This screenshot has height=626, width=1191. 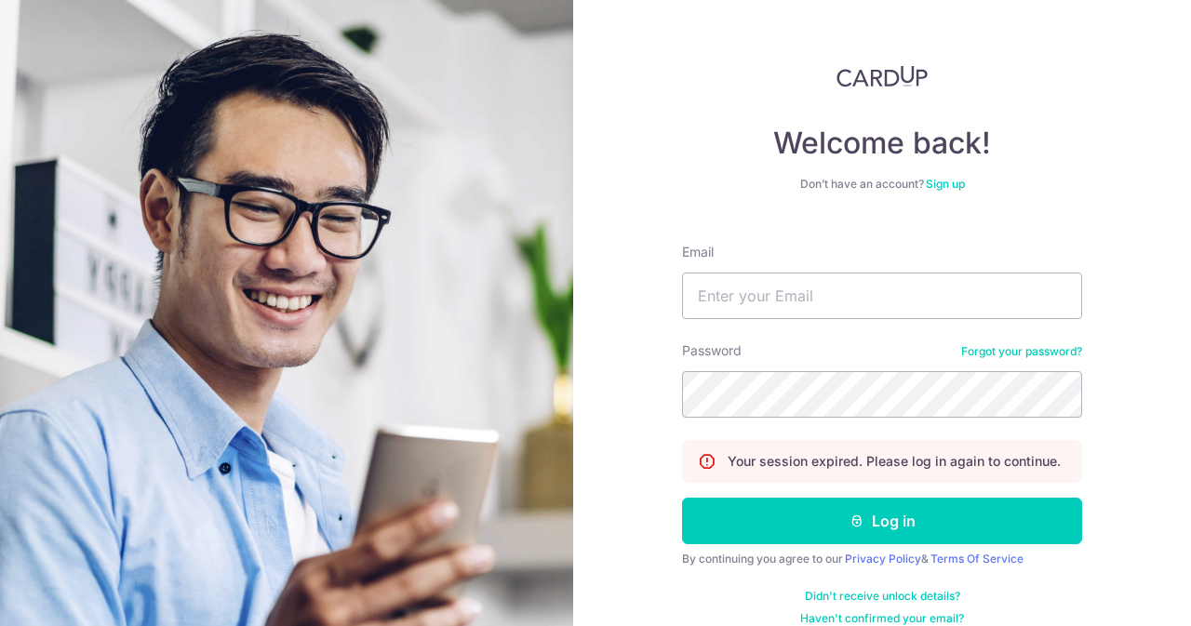 I want to click on a: Haven't confirmed your email?, so click(x=882, y=619).